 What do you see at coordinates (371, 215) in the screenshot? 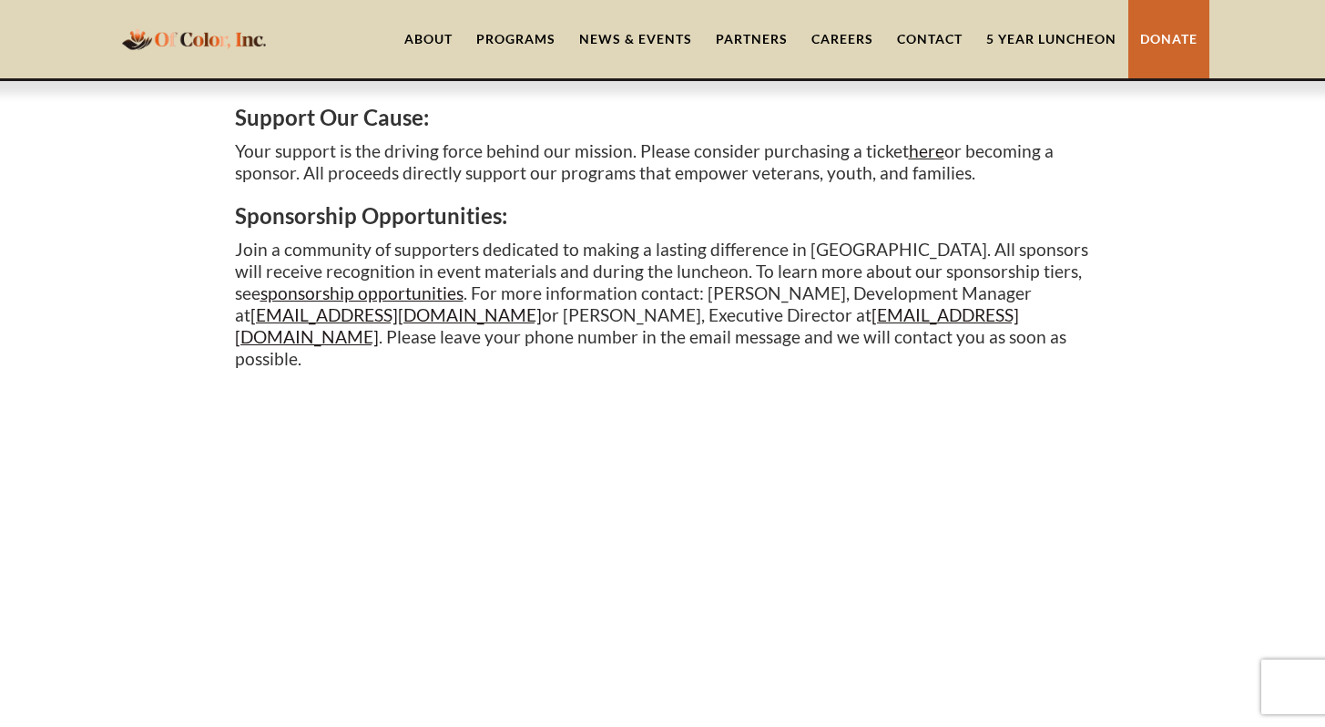
I see `strong: Sponsorship Opportunities:` at bounding box center [371, 215].